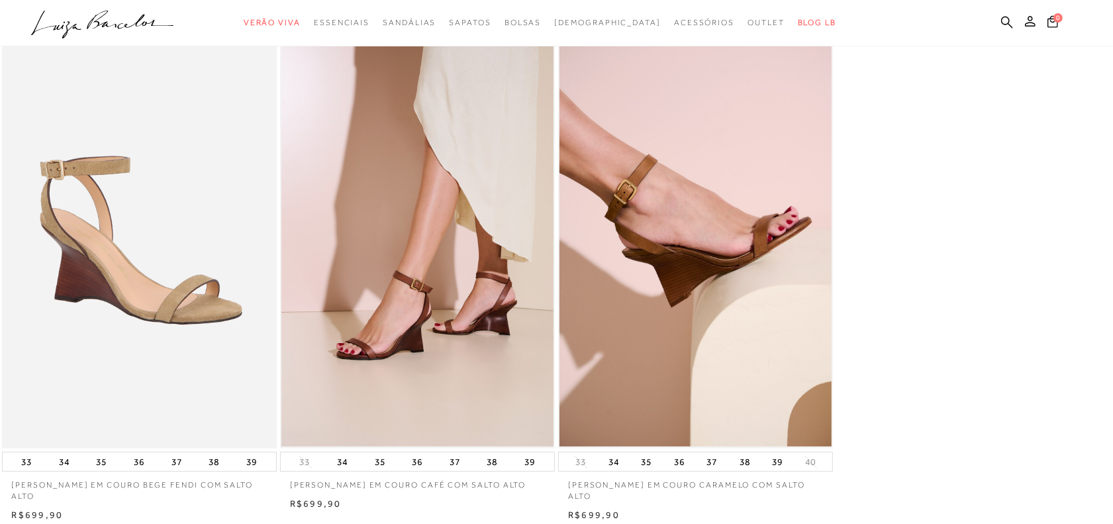  Describe the element at coordinates (1053, 23) in the screenshot. I see `button: 0` at that location.